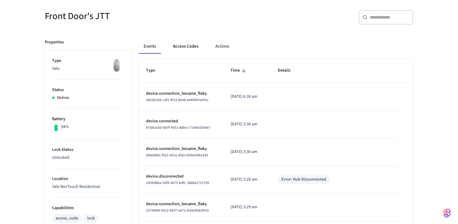  What do you see at coordinates (65, 127) in the screenshot?
I see `p: 94%` at bounding box center [65, 127].